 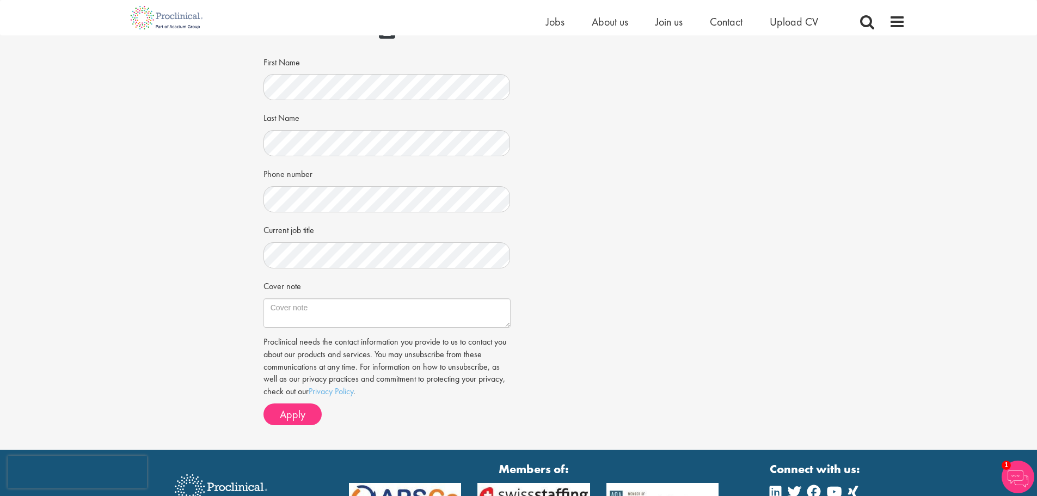 I want to click on span: Jobs, so click(x=555, y=22).